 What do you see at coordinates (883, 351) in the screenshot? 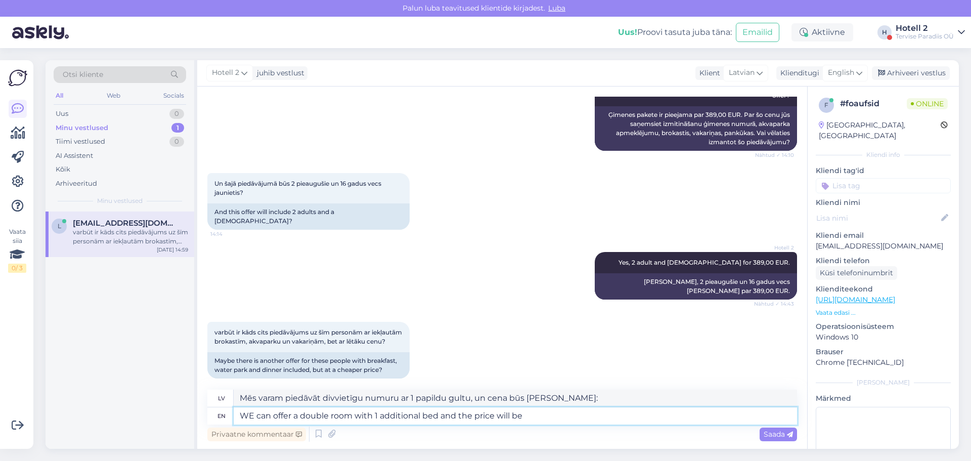
I see `p: Brauser` at bounding box center [883, 351].